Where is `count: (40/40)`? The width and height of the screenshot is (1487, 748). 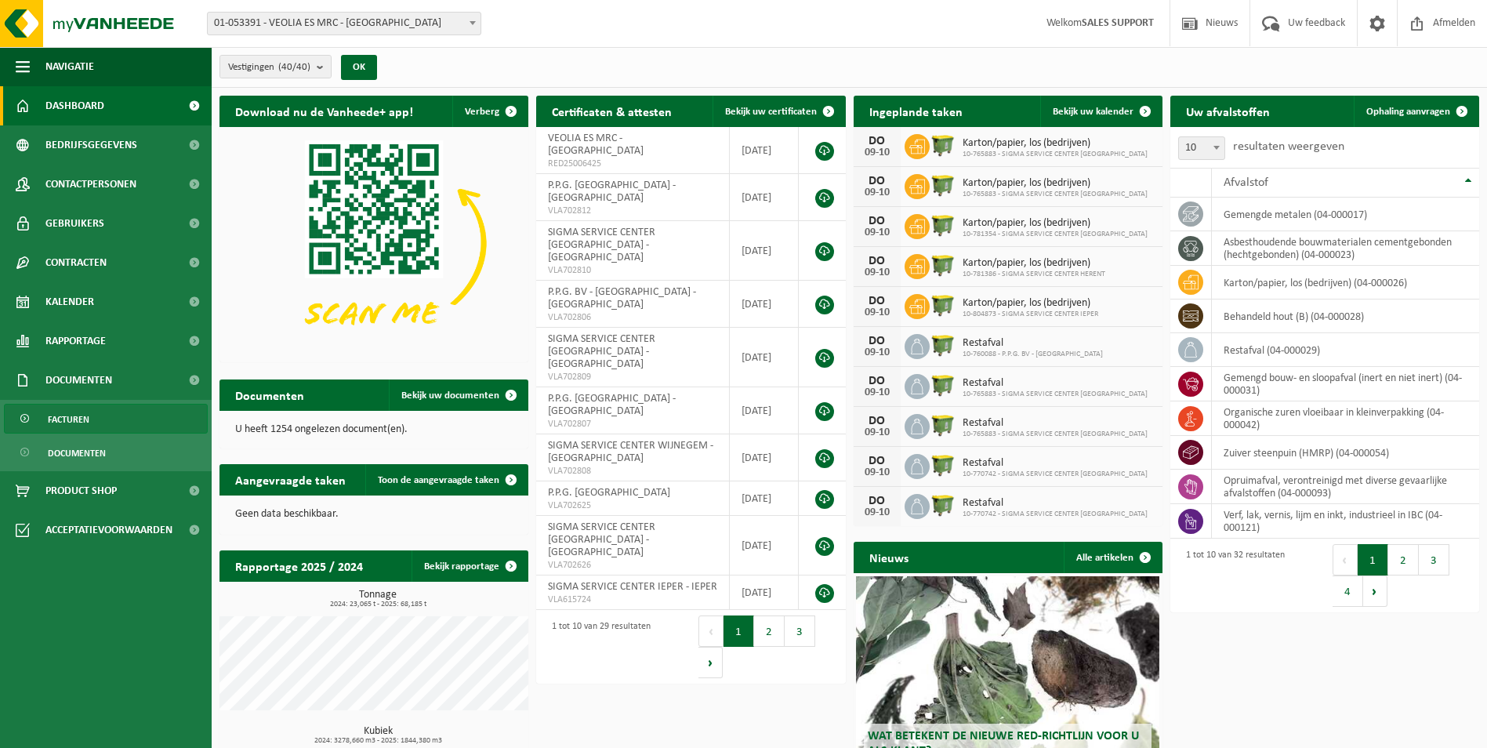
count: (40/40) is located at coordinates (294, 67).